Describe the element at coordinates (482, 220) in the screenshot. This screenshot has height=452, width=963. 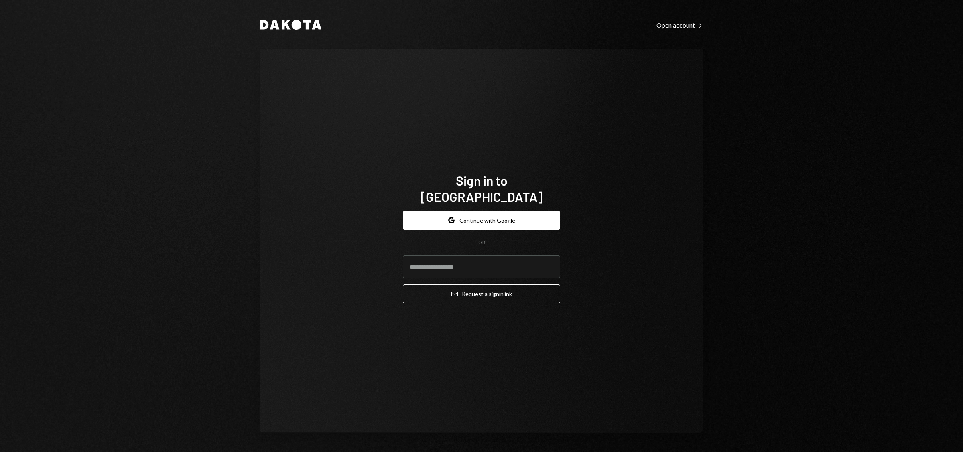
I see `button: Continue with Google` at that location.